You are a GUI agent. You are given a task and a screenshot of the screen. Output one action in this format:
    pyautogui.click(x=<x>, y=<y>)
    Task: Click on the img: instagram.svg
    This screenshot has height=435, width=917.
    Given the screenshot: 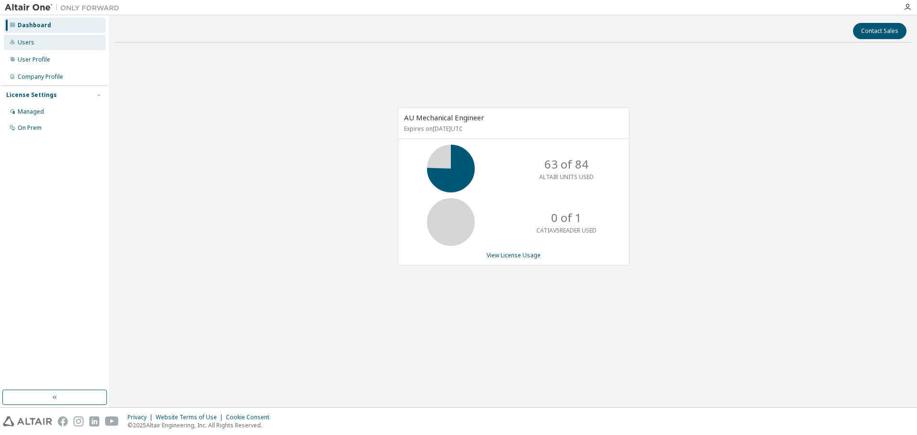 What is the action you would take?
    pyautogui.click(x=78, y=421)
    